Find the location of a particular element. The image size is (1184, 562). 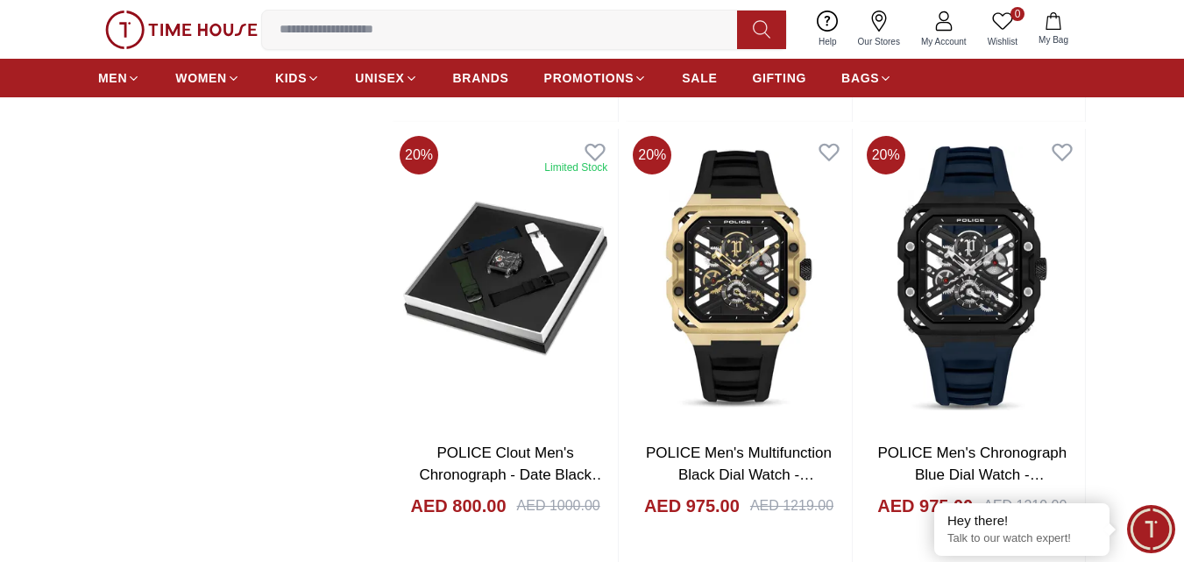

span: KIDS is located at coordinates (291, 78).